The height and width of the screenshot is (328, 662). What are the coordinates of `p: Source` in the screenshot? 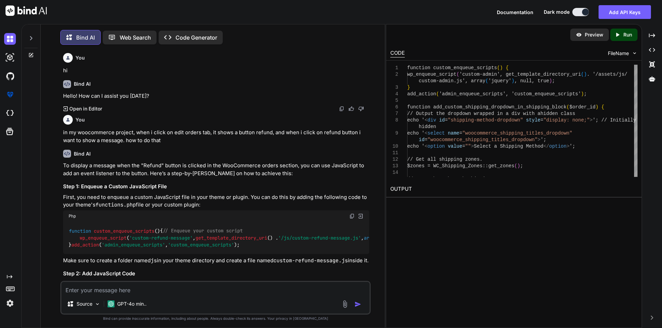 It's located at (84, 304).